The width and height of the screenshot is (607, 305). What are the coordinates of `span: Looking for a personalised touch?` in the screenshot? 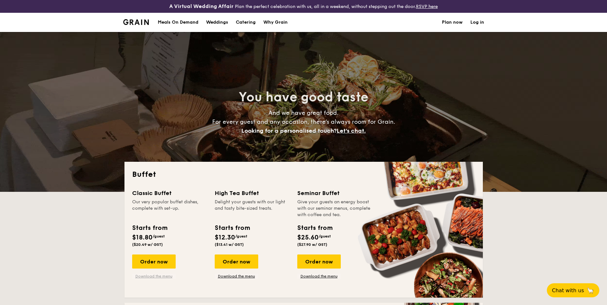 It's located at (289, 131).